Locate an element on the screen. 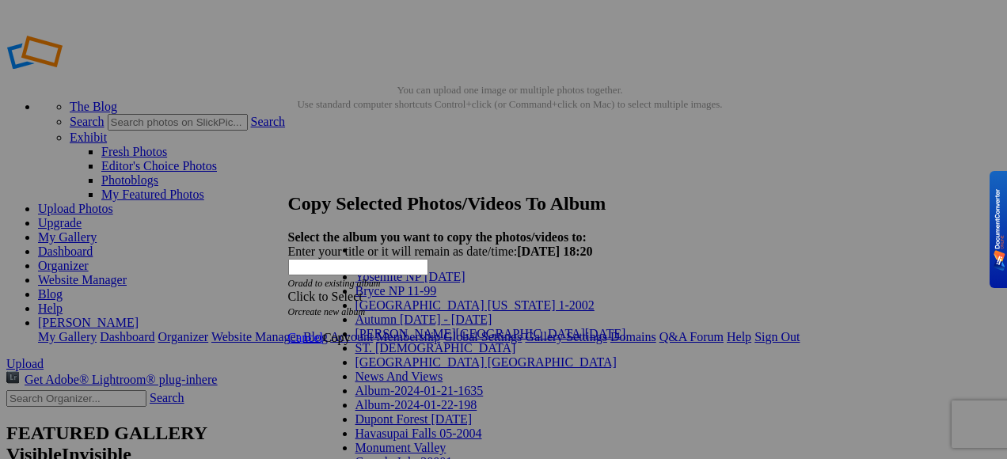 This screenshot has width=1007, height=459. span: Cancel is located at coordinates (306, 337).